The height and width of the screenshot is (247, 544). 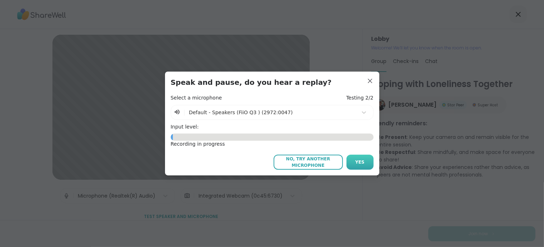 I want to click on button: Yes, so click(x=360, y=162).